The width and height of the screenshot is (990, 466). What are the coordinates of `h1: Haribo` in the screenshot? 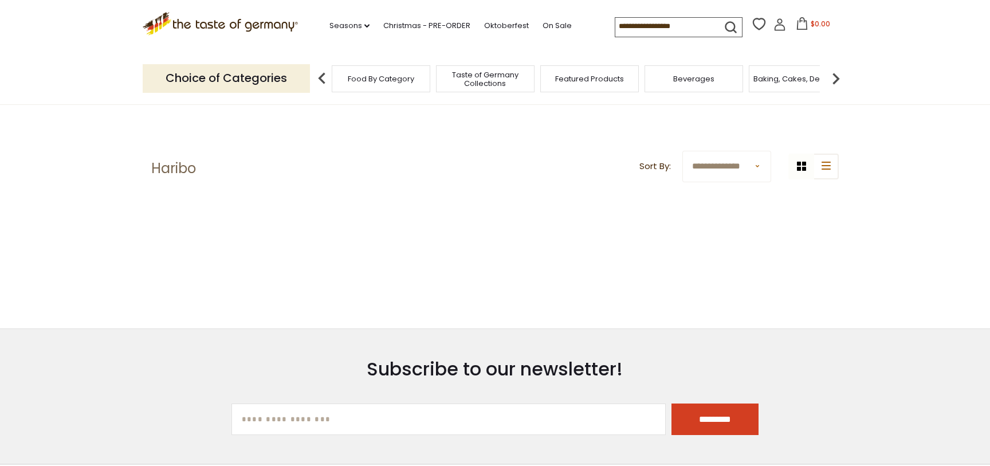 It's located at (174, 168).